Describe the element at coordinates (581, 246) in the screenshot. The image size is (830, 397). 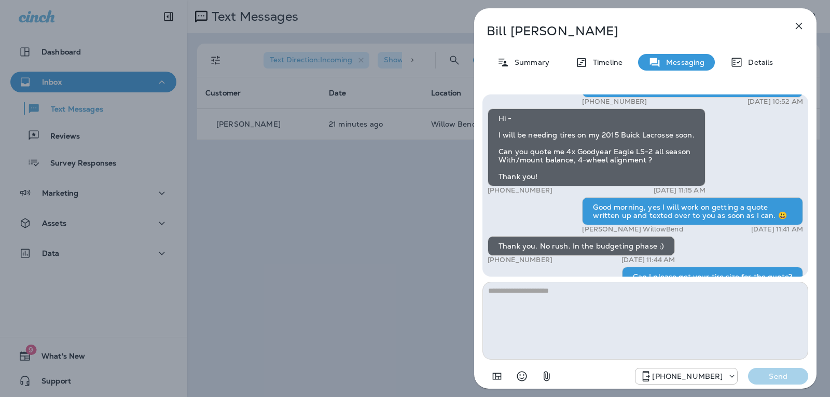
I see `div: Thank you. No rush. In the budgeting phase :)` at that location.